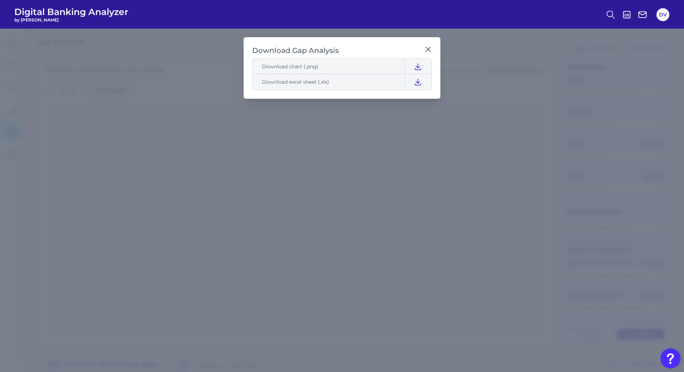 The width and height of the screenshot is (684, 372). Describe the element at coordinates (329, 66) in the screenshot. I see `td: Download chart (.png)` at that location.